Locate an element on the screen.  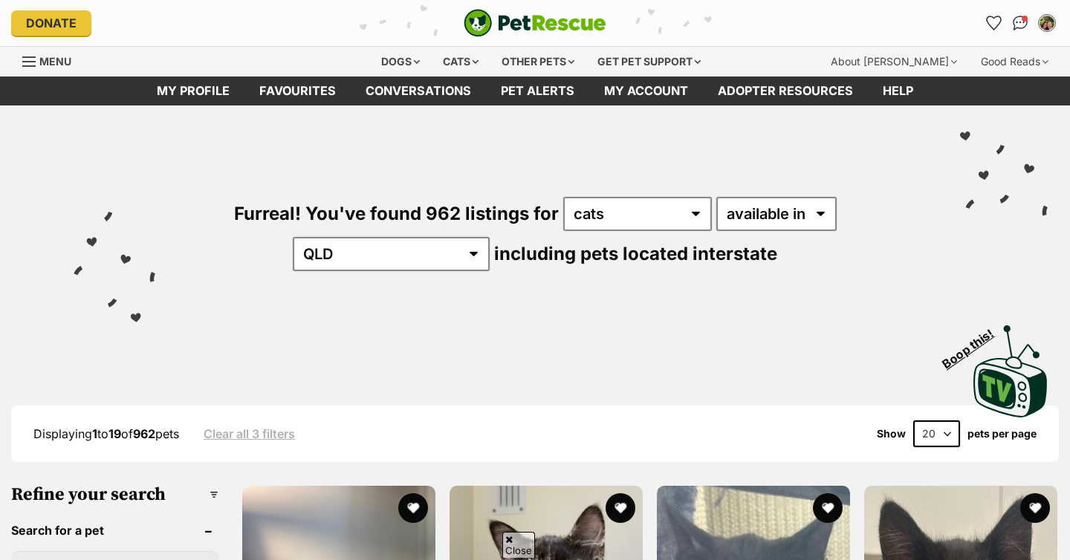
a: conversations is located at coordinates (418, 91).